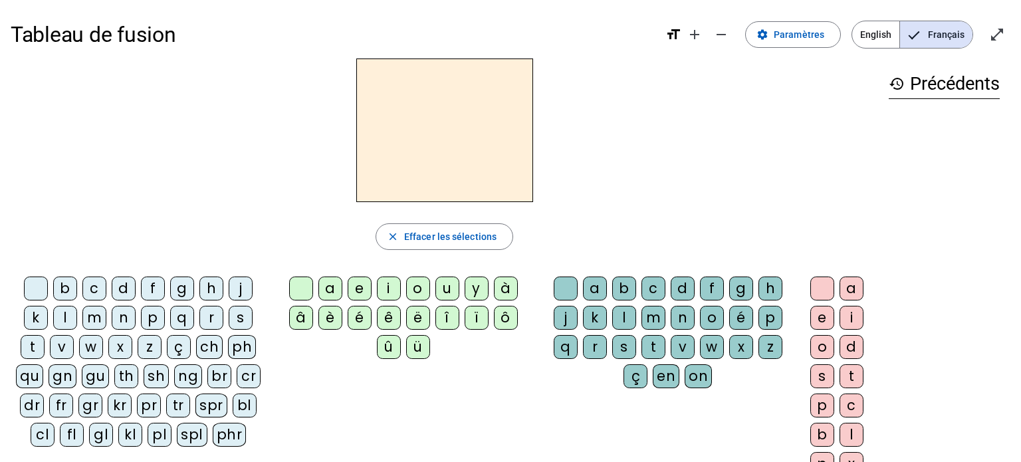 This screenshot has height=462, width=1021. What do you see at coordinates (683, 318) in the screenshot?
I see `div: n` at bounding box center [683, 318].